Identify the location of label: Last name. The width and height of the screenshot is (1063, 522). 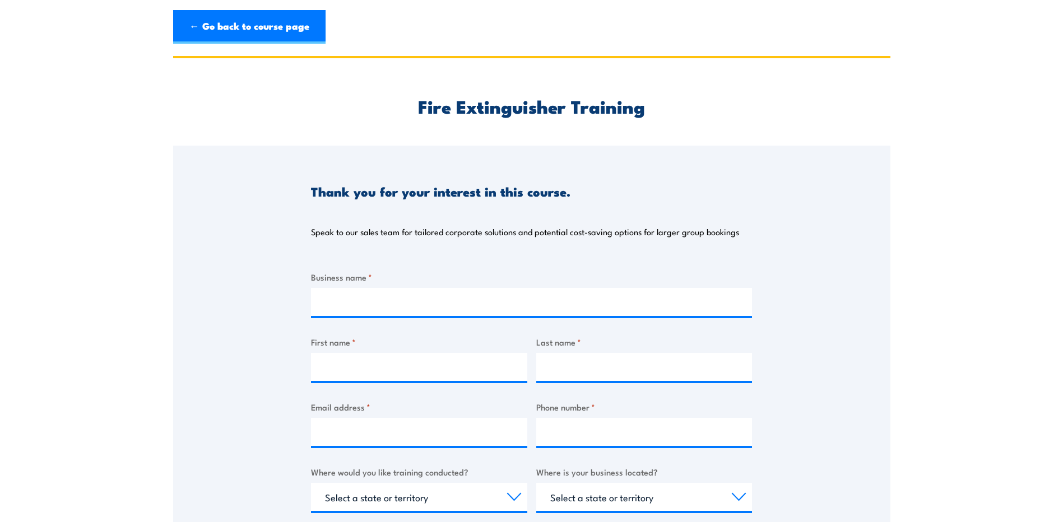
(644, 342).